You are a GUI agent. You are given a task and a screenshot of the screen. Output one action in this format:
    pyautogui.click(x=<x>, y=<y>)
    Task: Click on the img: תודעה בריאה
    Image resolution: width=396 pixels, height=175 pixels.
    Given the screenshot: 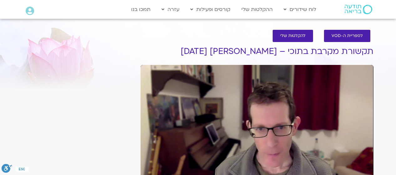 What is the action you would take?
    pyautogui.click(x=359, y=9)
    